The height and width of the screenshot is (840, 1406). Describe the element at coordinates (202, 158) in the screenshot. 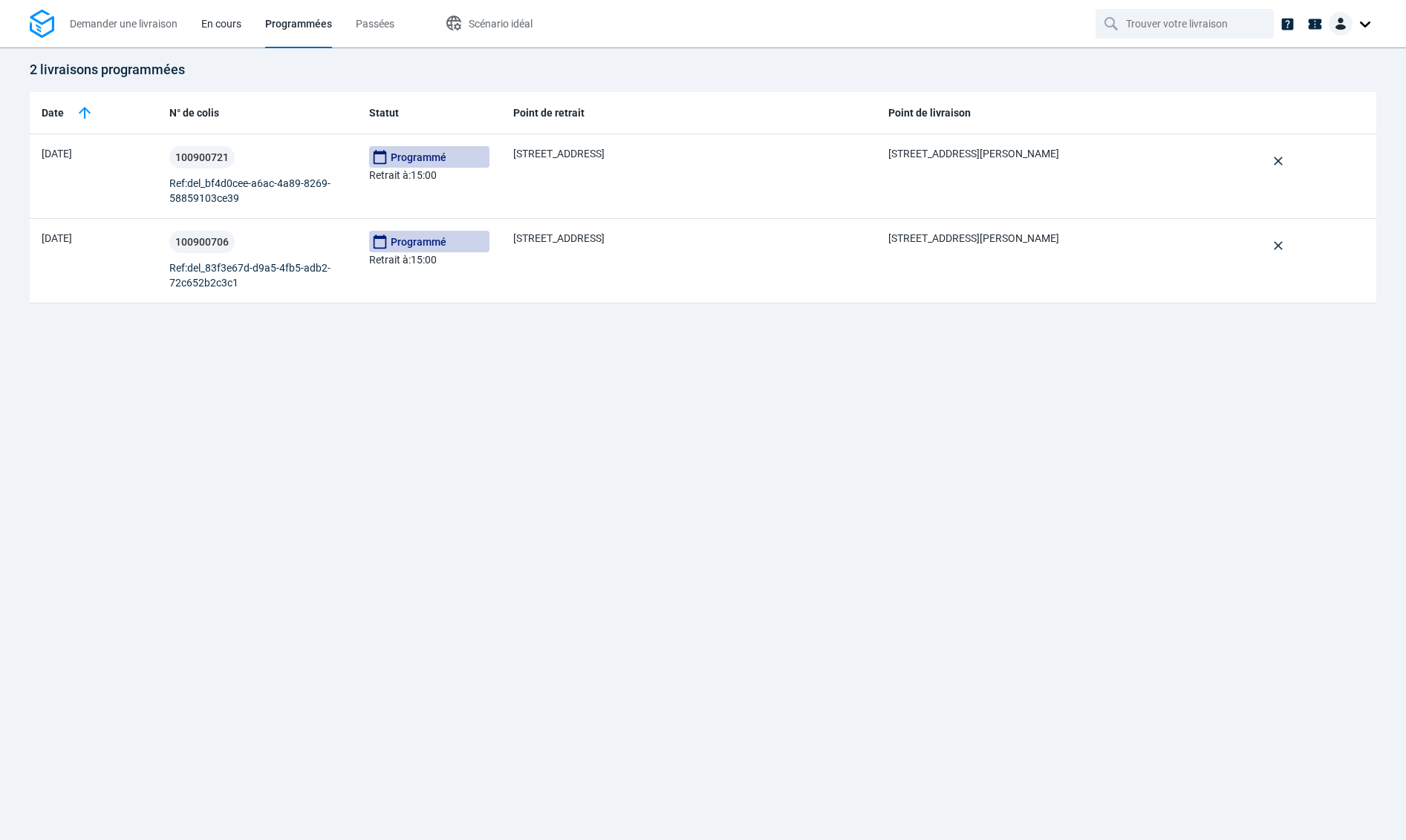

I see `button: 100900721` at that location.